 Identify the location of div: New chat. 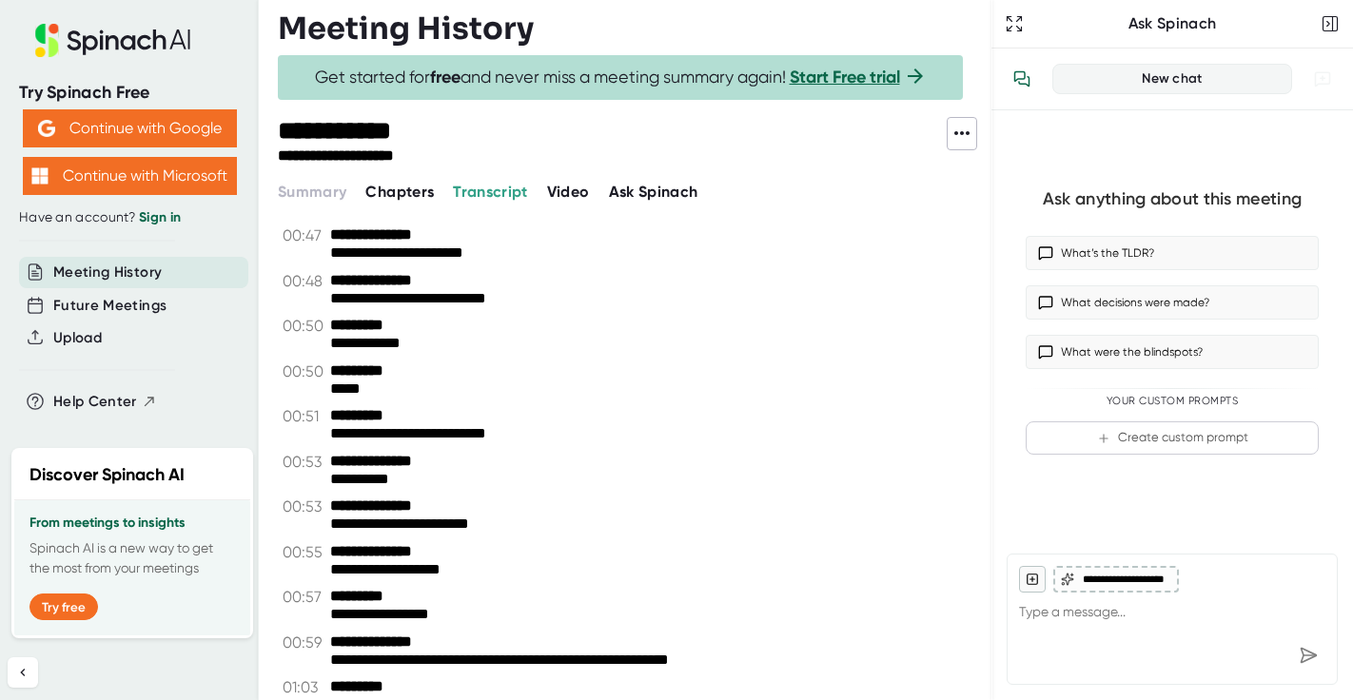
(1172, 79).